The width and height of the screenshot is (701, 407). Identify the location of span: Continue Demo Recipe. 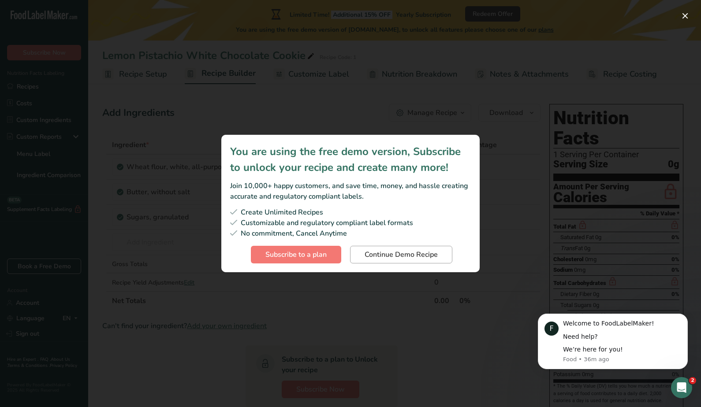
(401, 255).